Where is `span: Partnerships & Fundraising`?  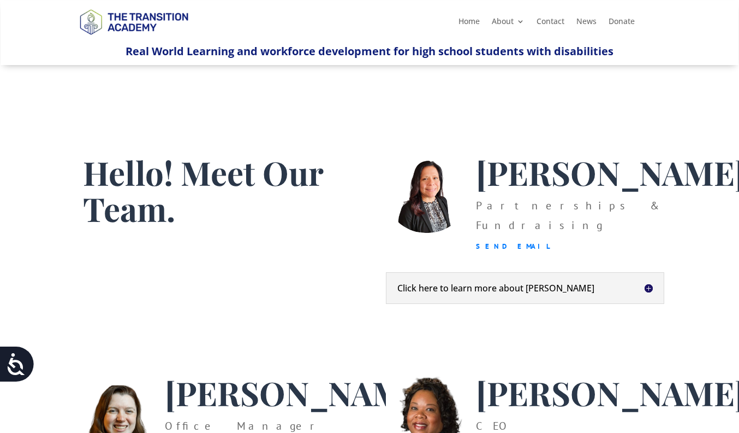 span: Partnerships & Fundraising is located at coordinates (568, 215).